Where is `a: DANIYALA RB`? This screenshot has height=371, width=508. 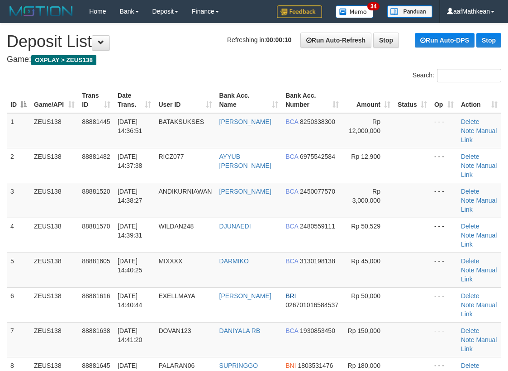
a: DANIYALA RB is located at coordinates (240, 331).